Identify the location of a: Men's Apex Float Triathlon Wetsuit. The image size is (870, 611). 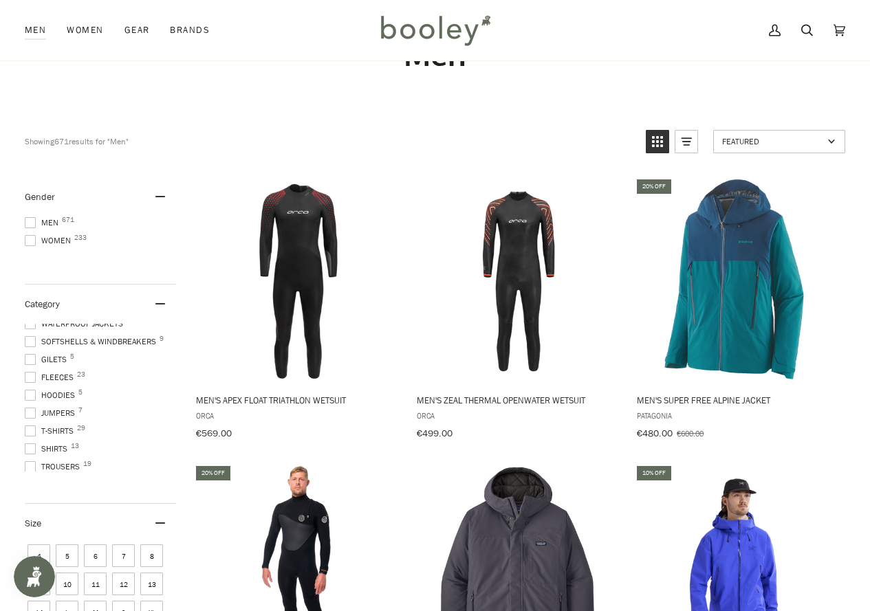
(297, 311).